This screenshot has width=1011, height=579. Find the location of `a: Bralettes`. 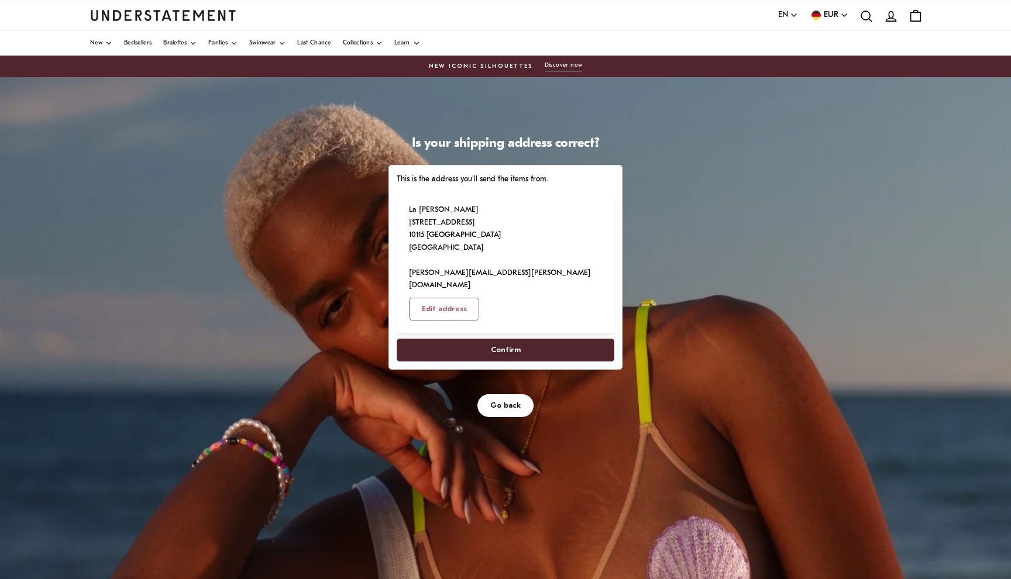

a: Bralettes is located at coordinates (180, 43).